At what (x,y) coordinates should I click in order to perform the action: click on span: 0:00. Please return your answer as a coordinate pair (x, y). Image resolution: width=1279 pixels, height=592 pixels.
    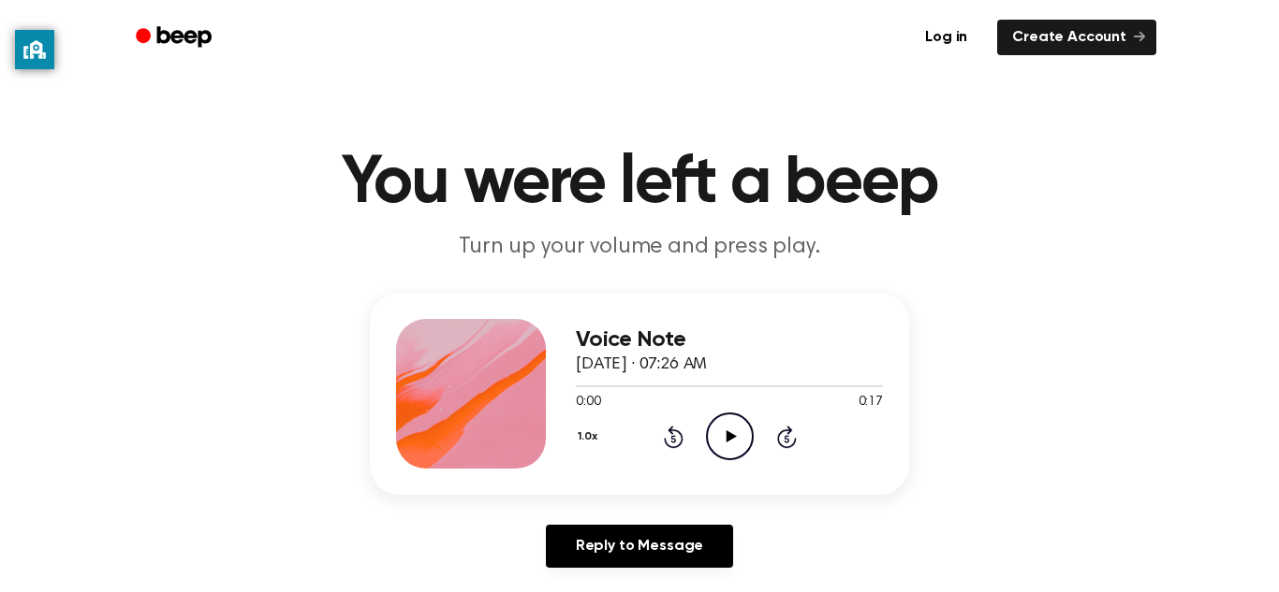
    Looking at the image, I should click on (588, 402).